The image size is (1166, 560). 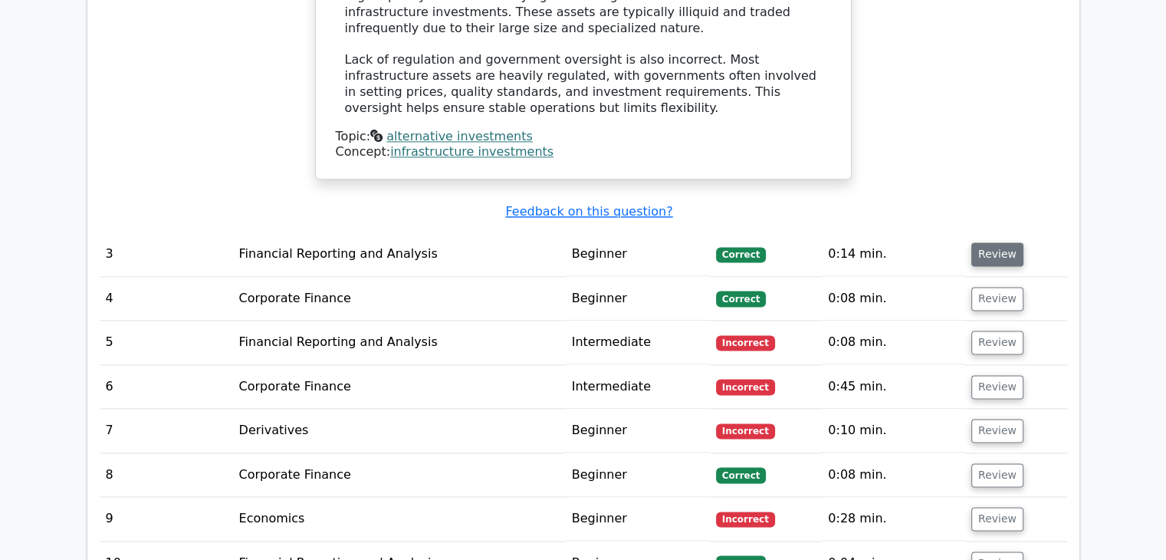 I want to click on td: 0:10 min., so click(x=893, y=430).